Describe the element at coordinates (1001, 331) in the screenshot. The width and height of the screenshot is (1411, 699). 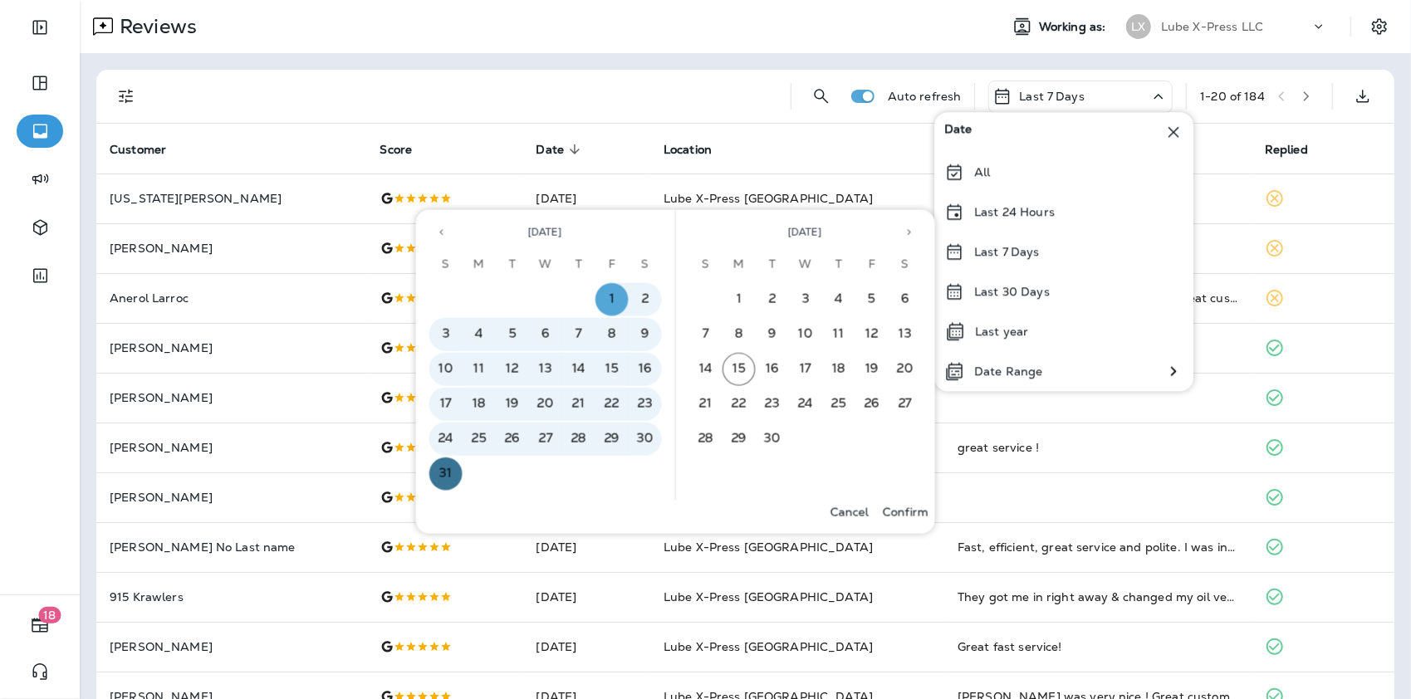
I see `p: Last year` at that location.